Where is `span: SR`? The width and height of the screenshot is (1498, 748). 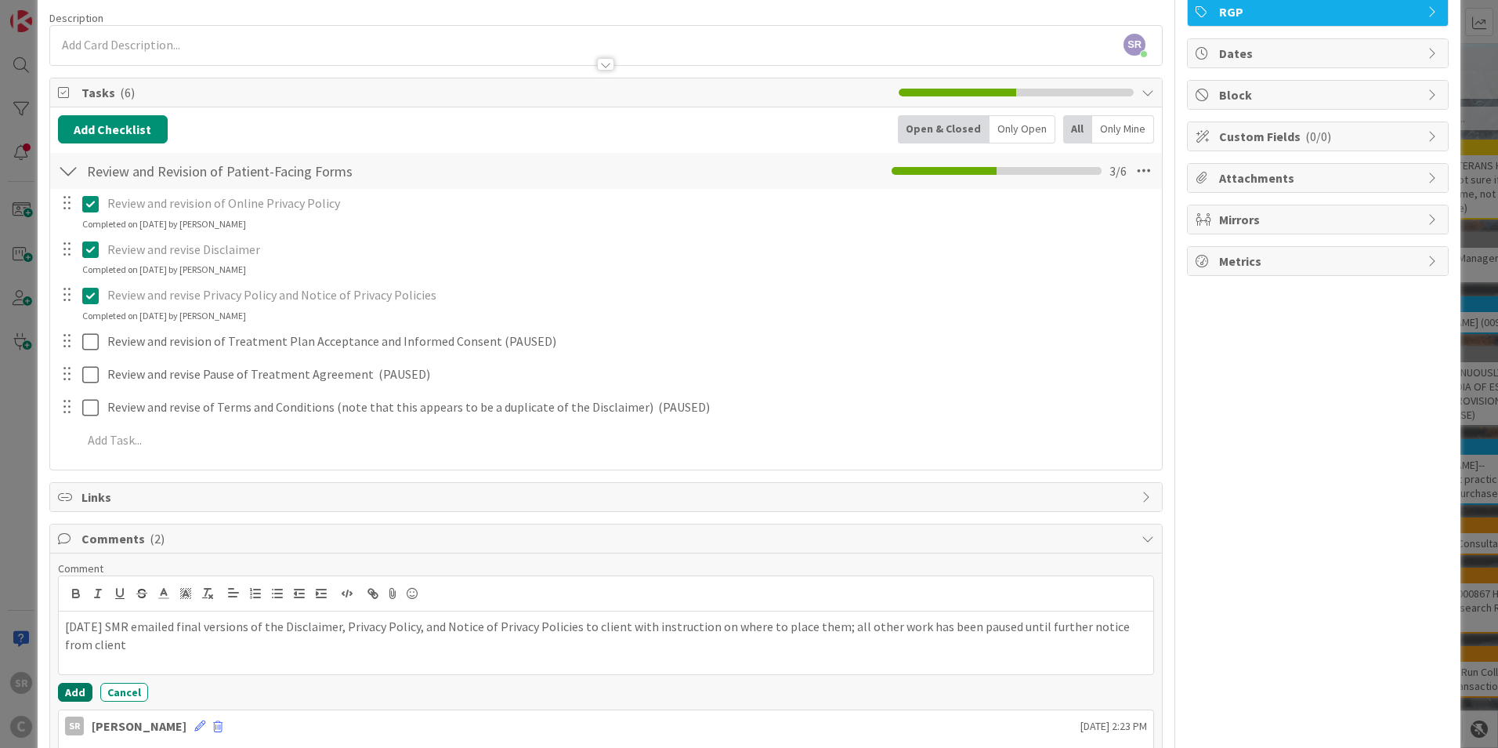
span: SR is located at coordinates (1135, 45).